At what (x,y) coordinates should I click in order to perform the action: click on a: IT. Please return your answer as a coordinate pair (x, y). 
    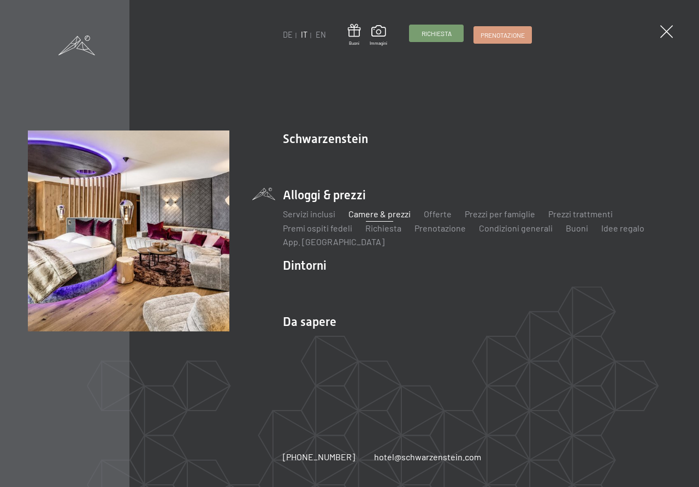
    Looking at the image, I should click on (304, 34).